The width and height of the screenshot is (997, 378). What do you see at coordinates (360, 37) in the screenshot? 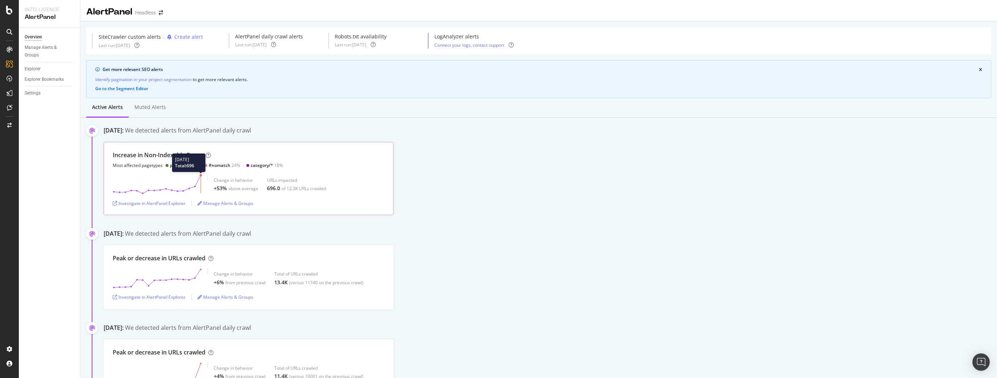
I see `div: Robots.txt availability` at bounding box center [360, 37].